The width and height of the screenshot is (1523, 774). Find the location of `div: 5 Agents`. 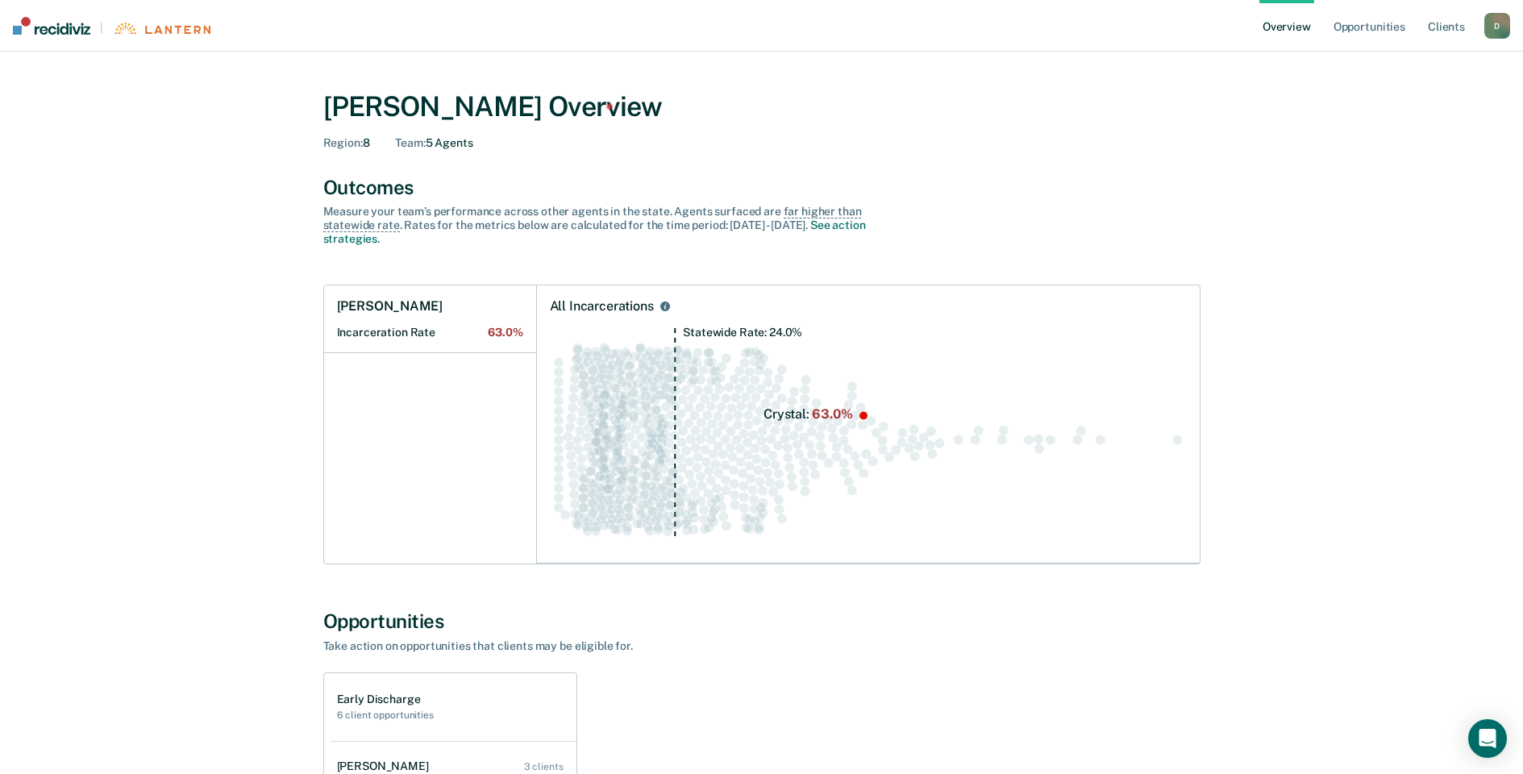

div: 5 Agents is located at coordinates (434, 143).